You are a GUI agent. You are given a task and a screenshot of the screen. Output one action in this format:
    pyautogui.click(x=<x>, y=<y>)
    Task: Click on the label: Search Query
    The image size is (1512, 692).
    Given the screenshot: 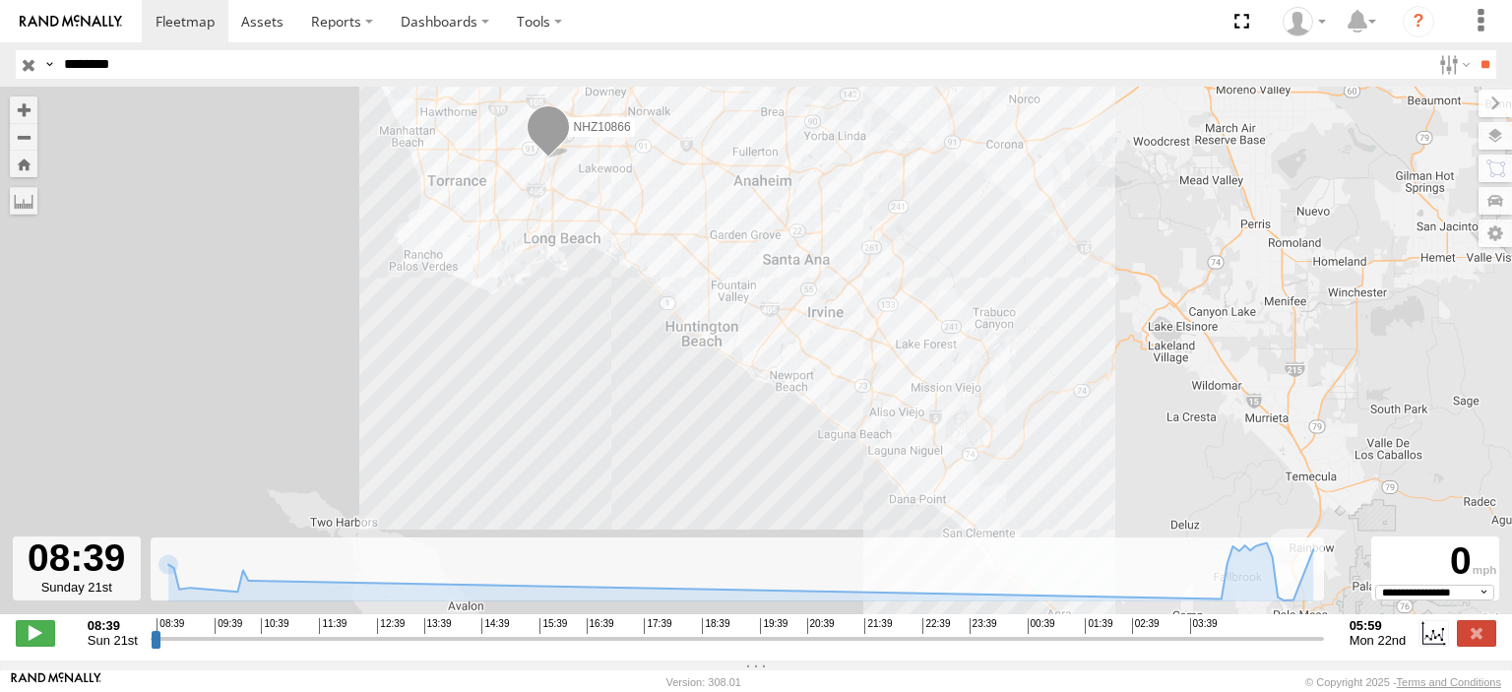 What is the action you would take?
    pyautogui.click(x=49, y=64)
    